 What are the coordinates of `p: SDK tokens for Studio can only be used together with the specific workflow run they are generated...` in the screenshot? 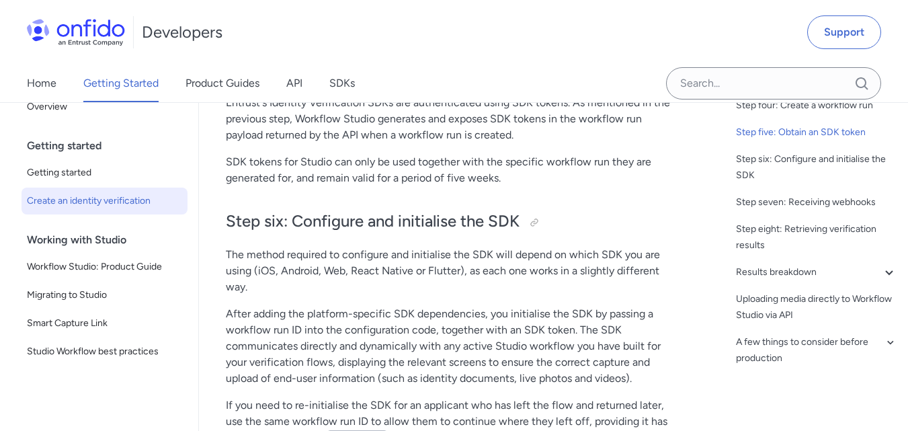 It's located at (452, 170).